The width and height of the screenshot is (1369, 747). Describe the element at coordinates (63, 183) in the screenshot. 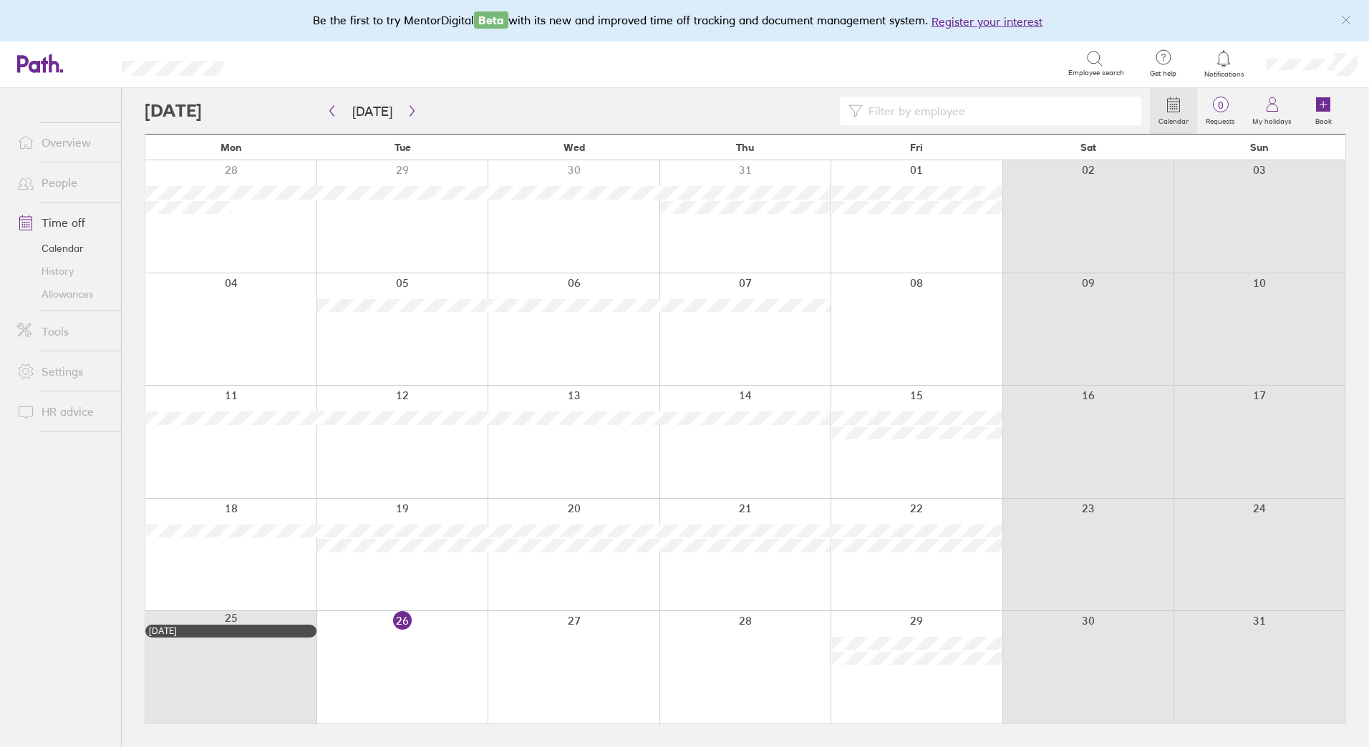

I see `a: People` at that location.